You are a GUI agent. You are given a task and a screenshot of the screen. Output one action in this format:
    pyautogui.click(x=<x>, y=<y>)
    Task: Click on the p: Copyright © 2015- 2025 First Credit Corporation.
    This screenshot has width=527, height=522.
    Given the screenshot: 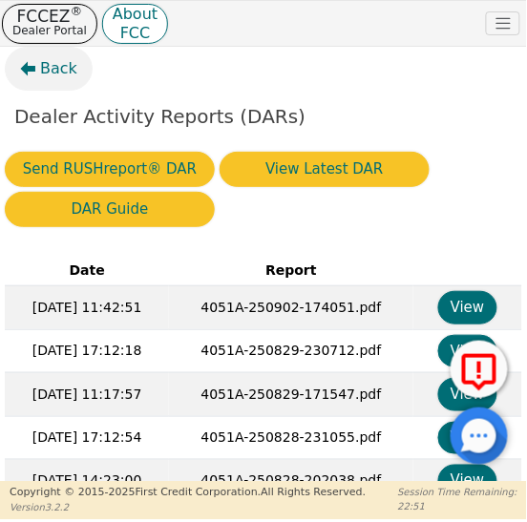 What is the action you would take?
    pyautogui.click(x=187, y=494)
    